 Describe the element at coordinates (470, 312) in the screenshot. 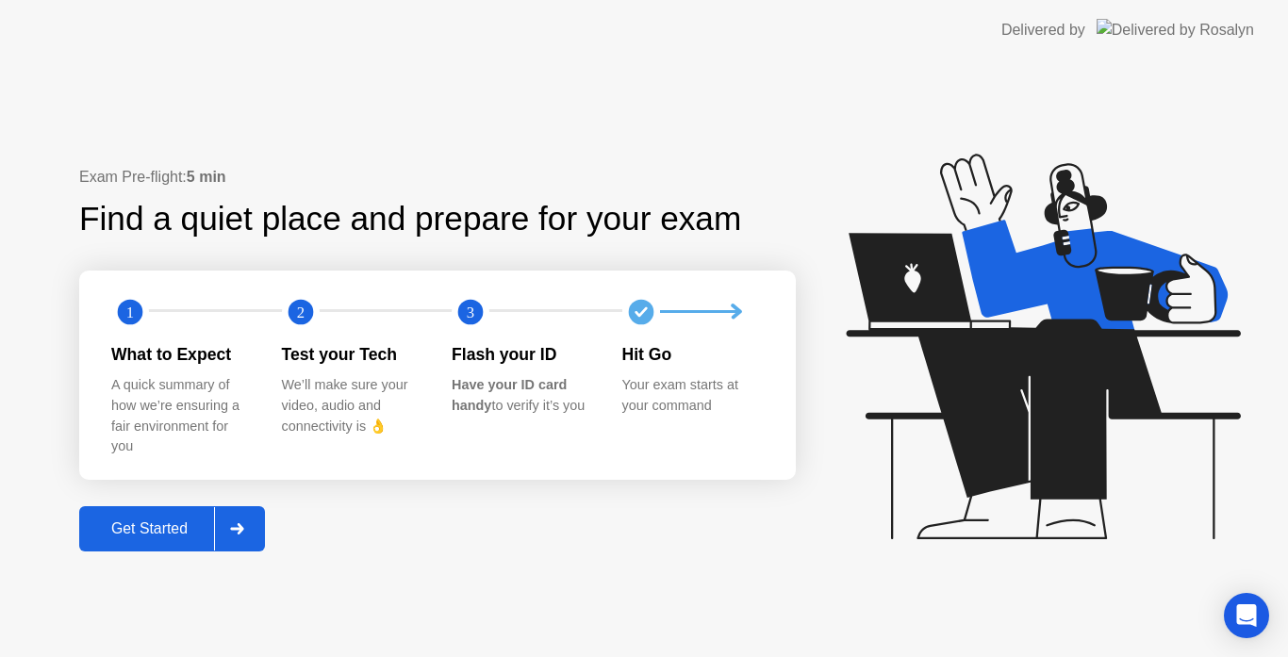

I see `text: 3` at that location.